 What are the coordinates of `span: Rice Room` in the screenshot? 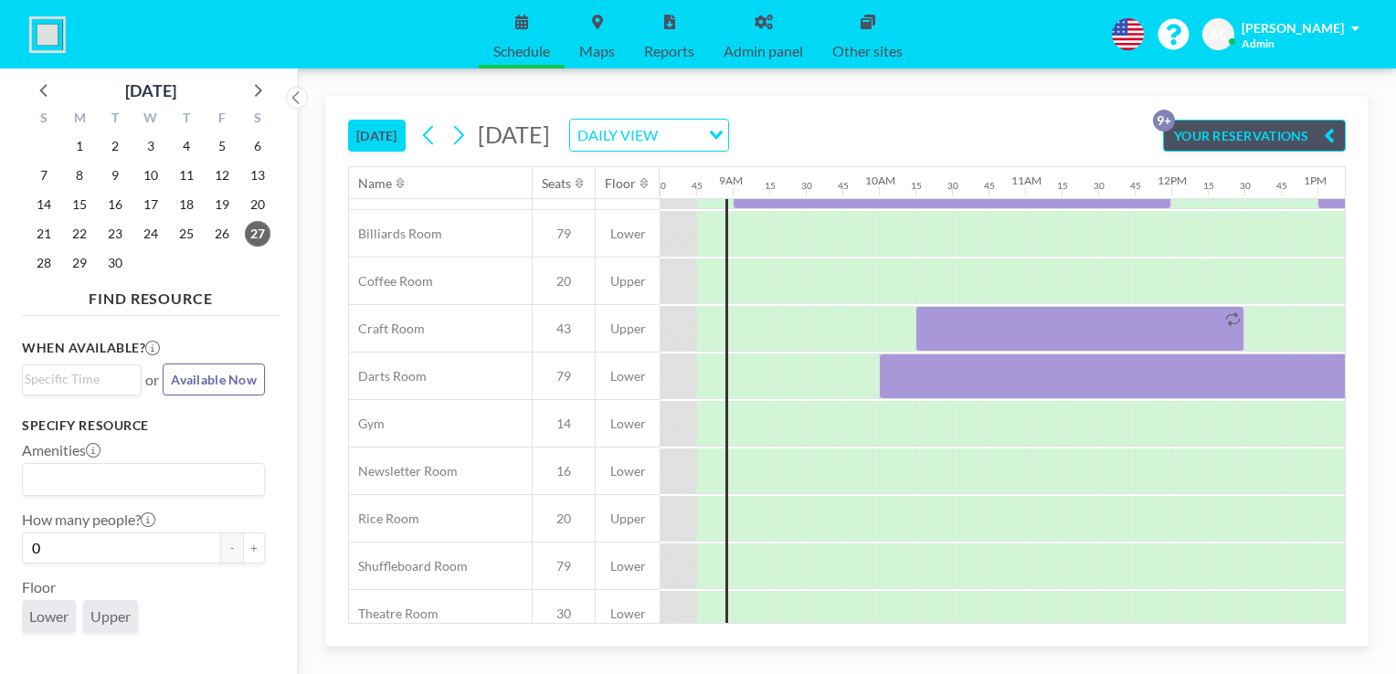 It's located at (384, 519).